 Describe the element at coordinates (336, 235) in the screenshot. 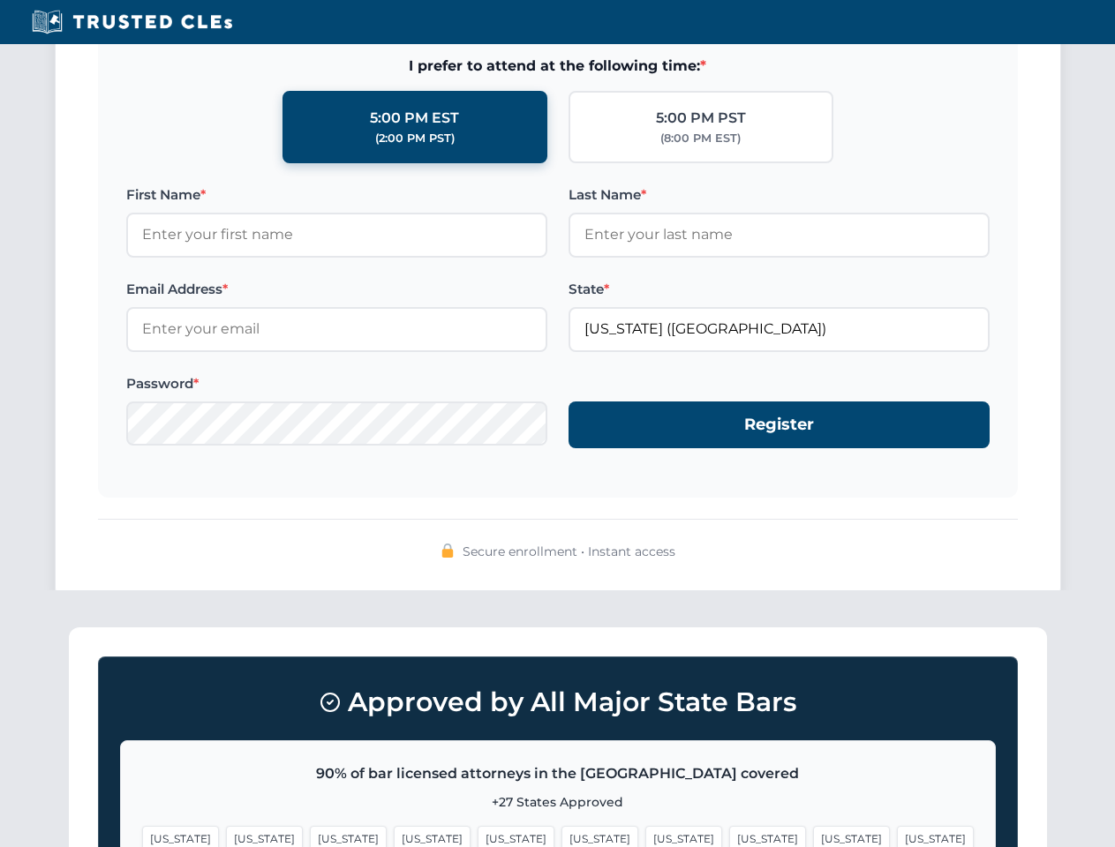

I see `input: Enter your first name` at that location.